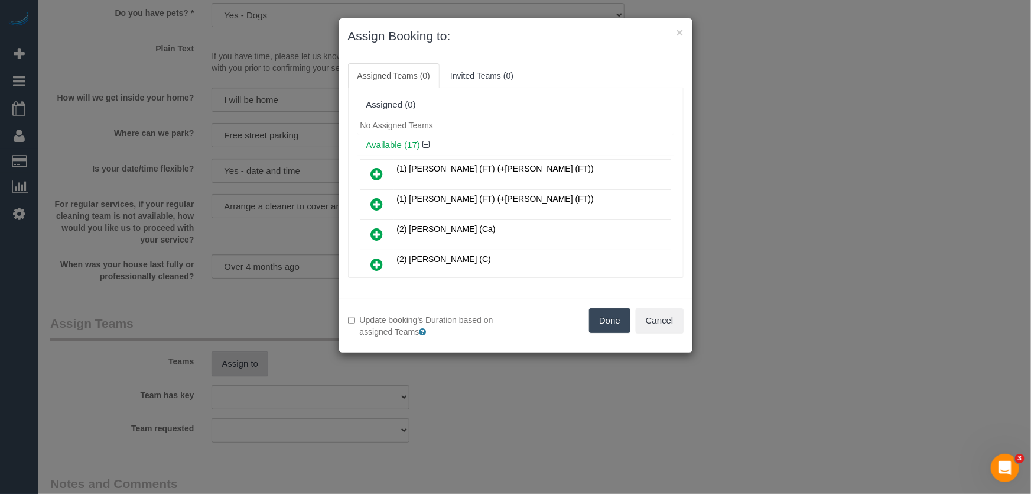 The width and height of the screenshot is (1031, 494). Describe the element at coordinates (397, 125) in the screenshot. I see `span: No Assigned Teams` at that location.